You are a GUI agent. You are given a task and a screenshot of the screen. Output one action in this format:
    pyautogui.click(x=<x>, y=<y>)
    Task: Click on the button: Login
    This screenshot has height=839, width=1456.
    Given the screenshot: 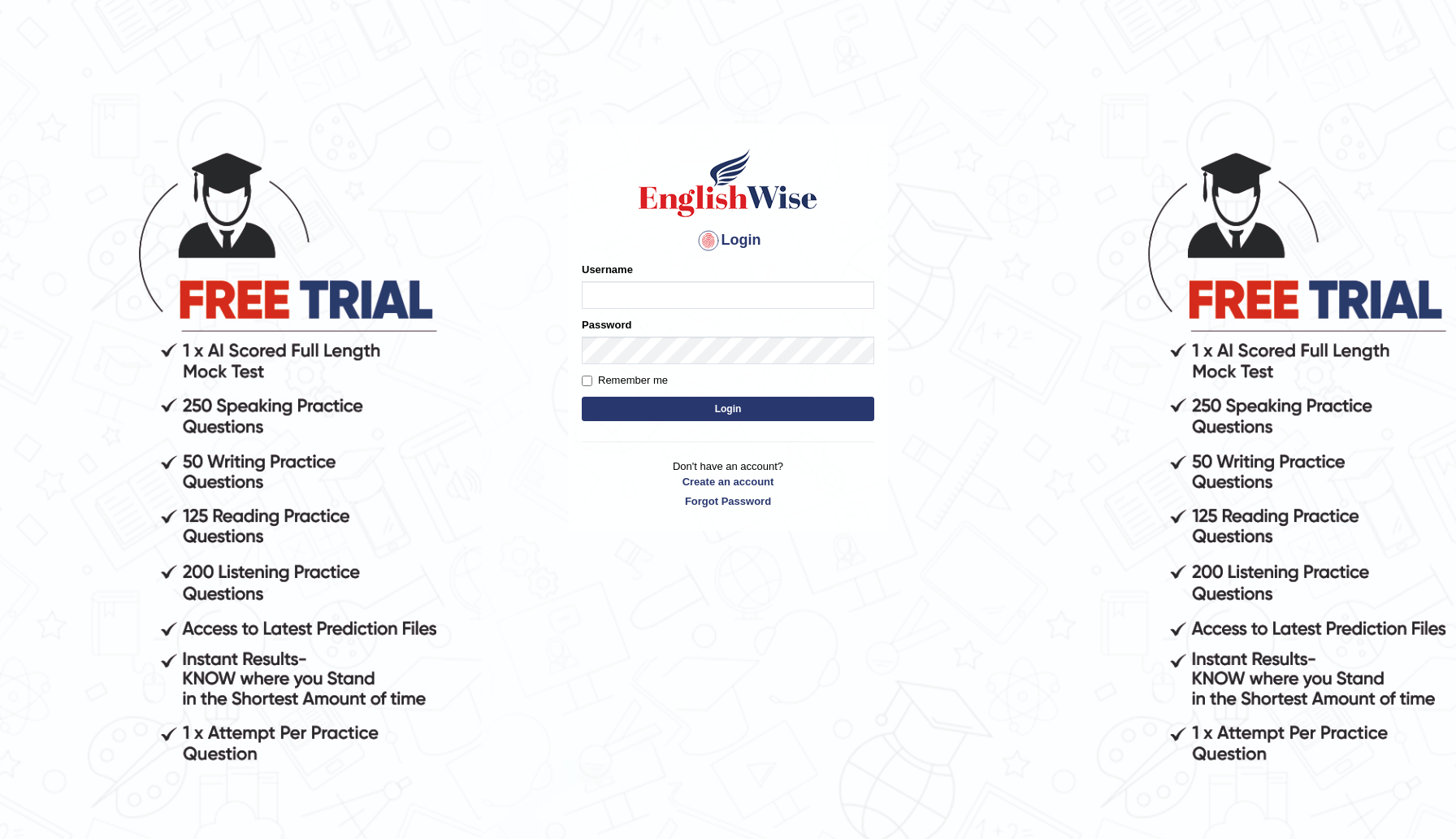 What is the action you would take?
    pyautogui.click(x=728, y=409)
    